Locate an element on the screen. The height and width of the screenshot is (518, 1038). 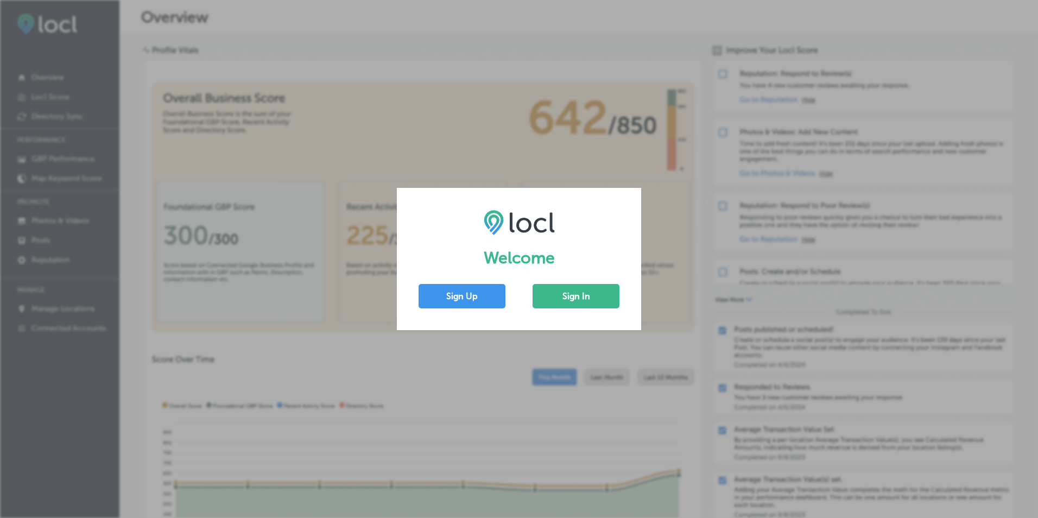
img: LOCL logo is located at coordinates (519, 222).